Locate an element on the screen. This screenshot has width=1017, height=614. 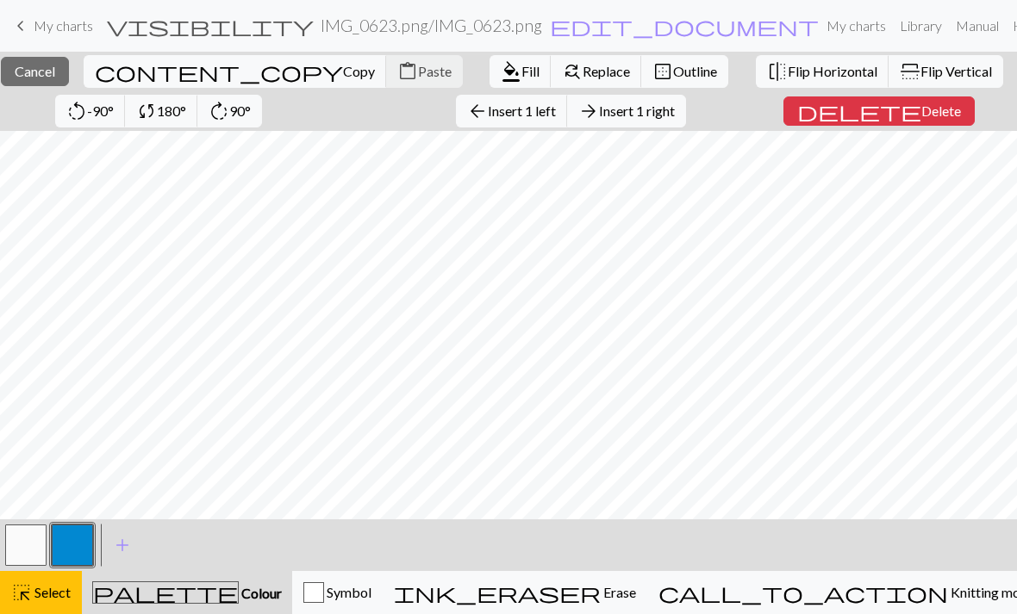
a: Library is located at coordinates (920, 26).